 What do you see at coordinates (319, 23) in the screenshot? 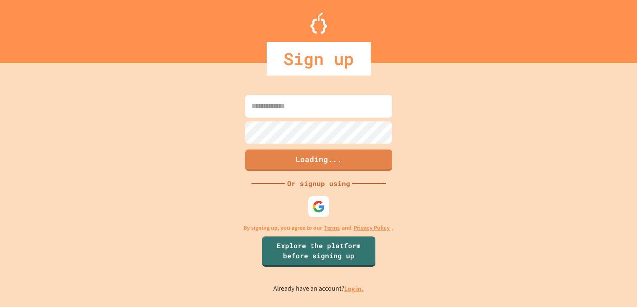
I see `img: Logo.svg` at bounding box center [319, 23].